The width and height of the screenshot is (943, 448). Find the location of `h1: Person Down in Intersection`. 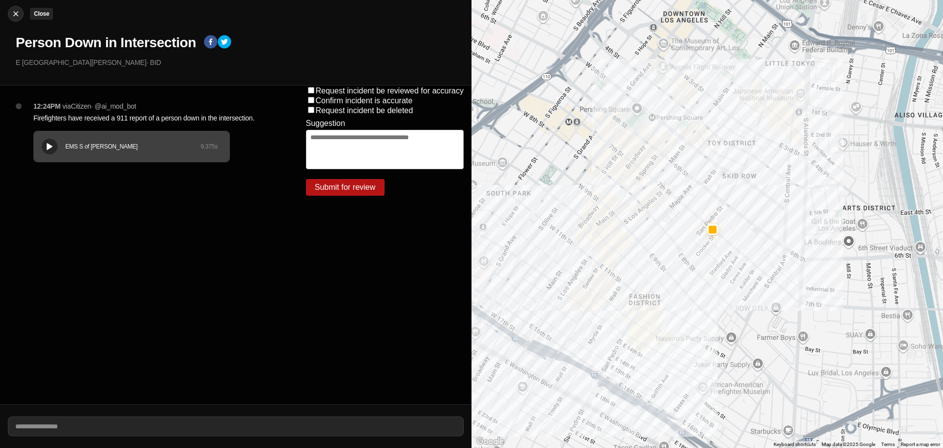

h1: Person Down in Intersection is located at coordinates (106, 43).